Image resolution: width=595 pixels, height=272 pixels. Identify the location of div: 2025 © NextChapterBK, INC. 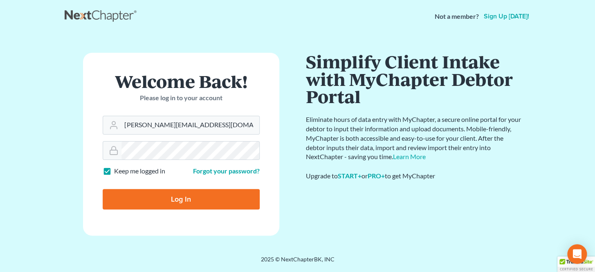
(297, 262).